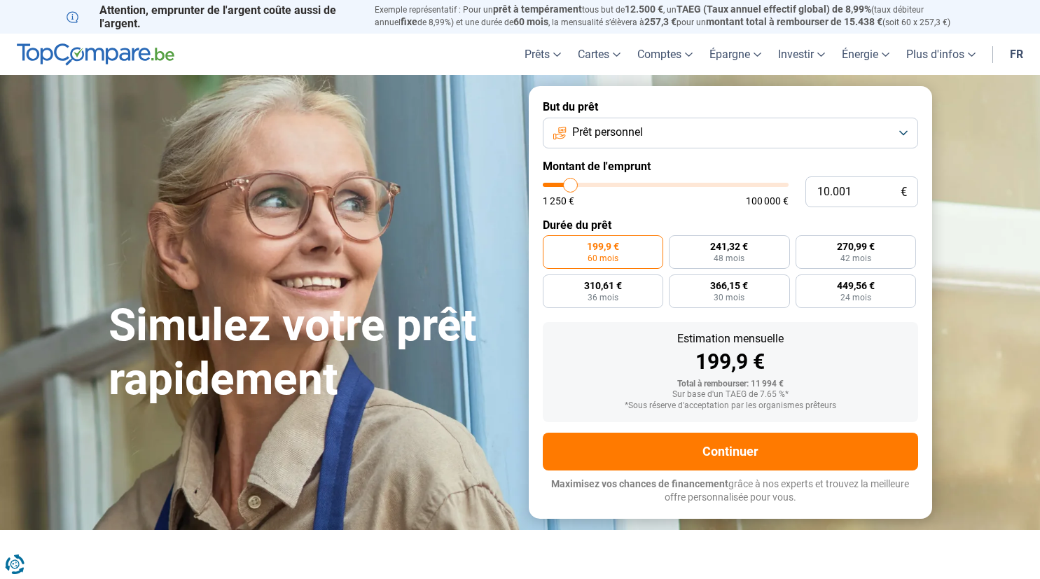 This screenshot has height=579, width=1040. Describe the element at coordinates (730, 491) in the screenshot. I see `p: grâce à nos experts et trouvez la meilleure offre personnalisée pour vous.` at that location.